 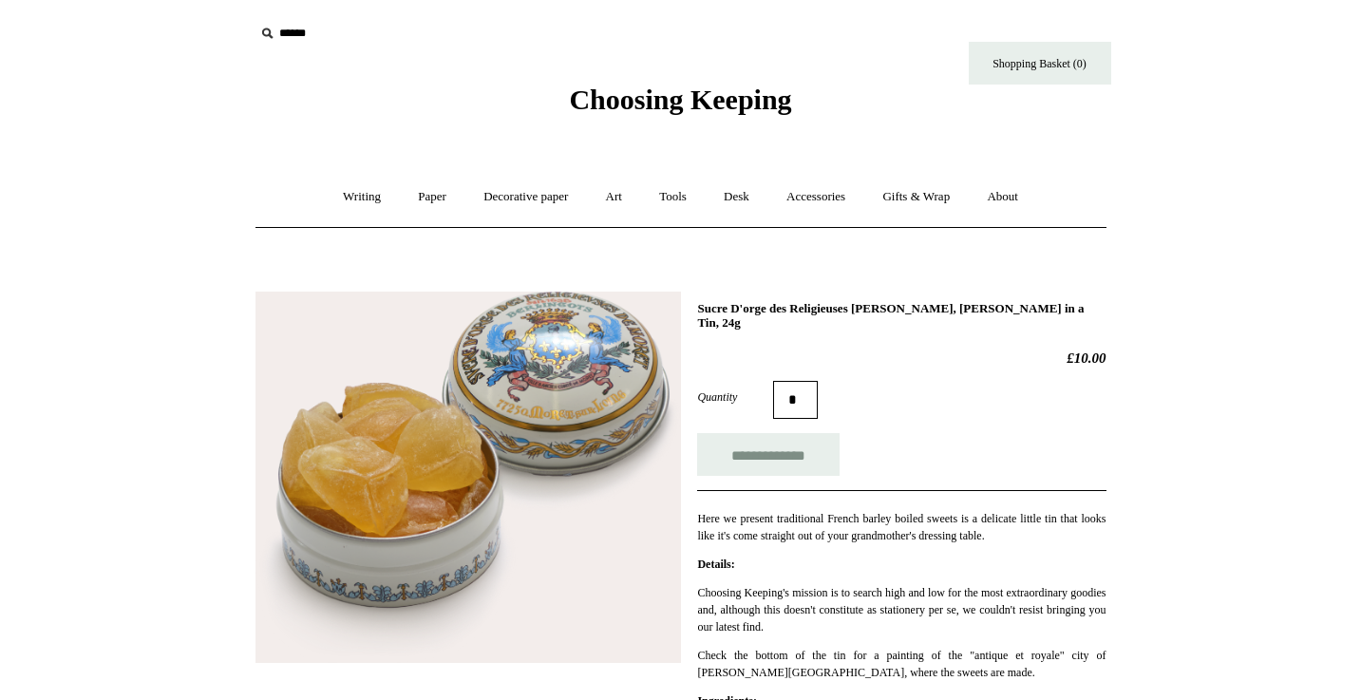 I want to click on a: Desk, so click(x=736, y=197).